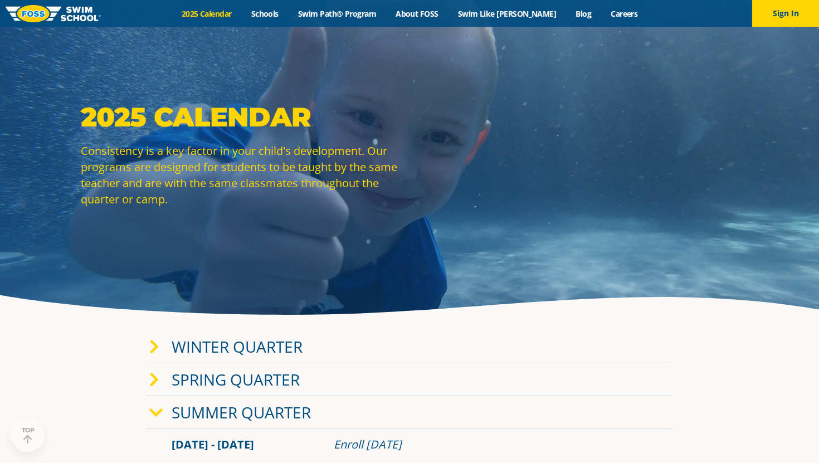 The image size is (819, 463). Describe the element at coordinates (584, 13) in the screenshot. I see `a: Blog` at that location.